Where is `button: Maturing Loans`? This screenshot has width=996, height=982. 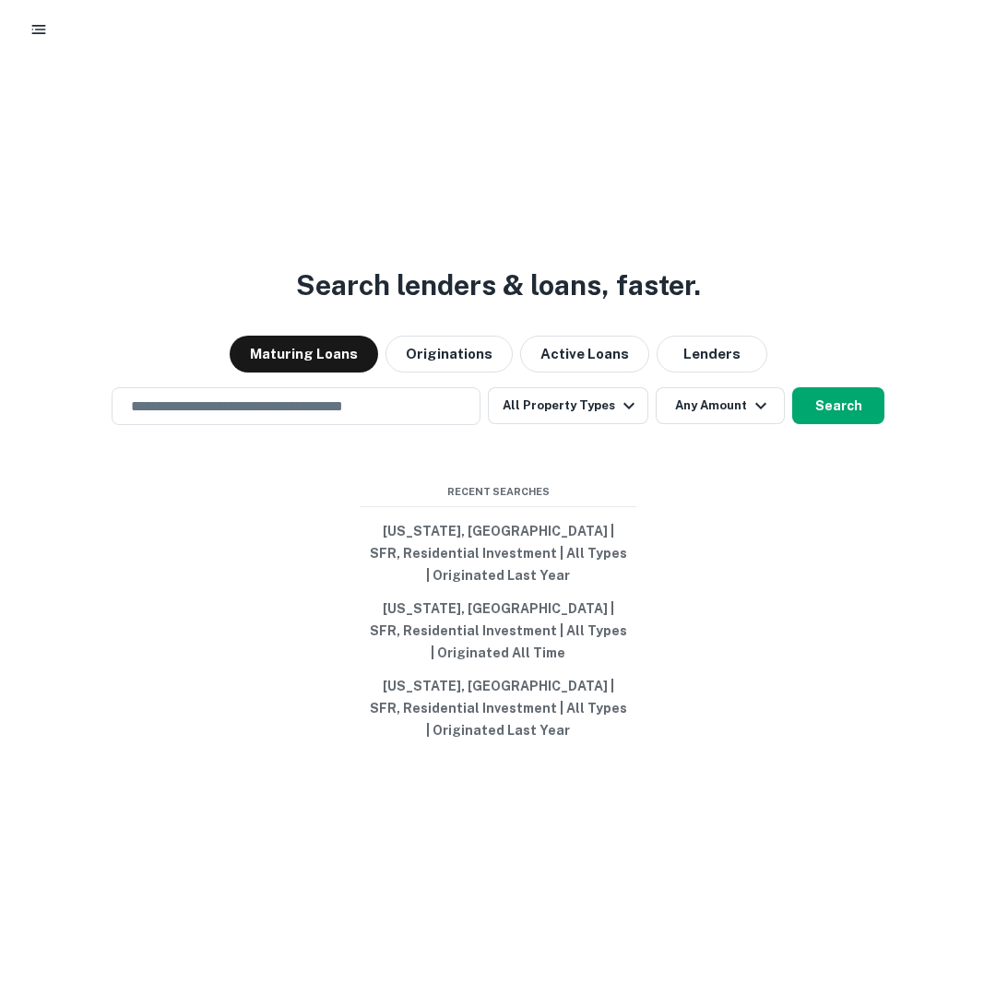 button: Maturing Loans is located at coordinates (303, 354).